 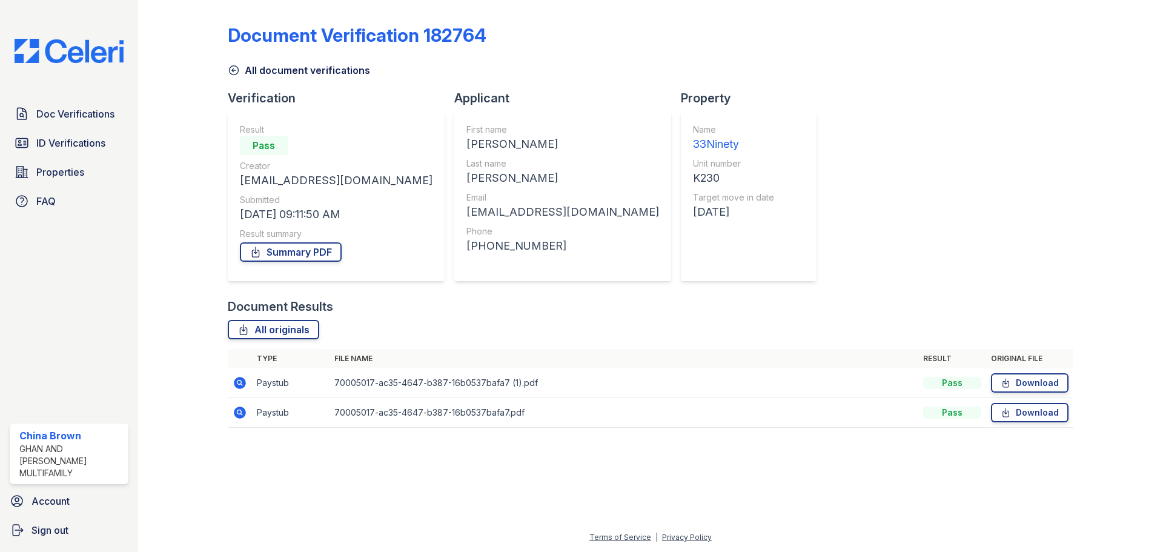 I want to click on span: Doc Verifications, so click(x=75, y=114).